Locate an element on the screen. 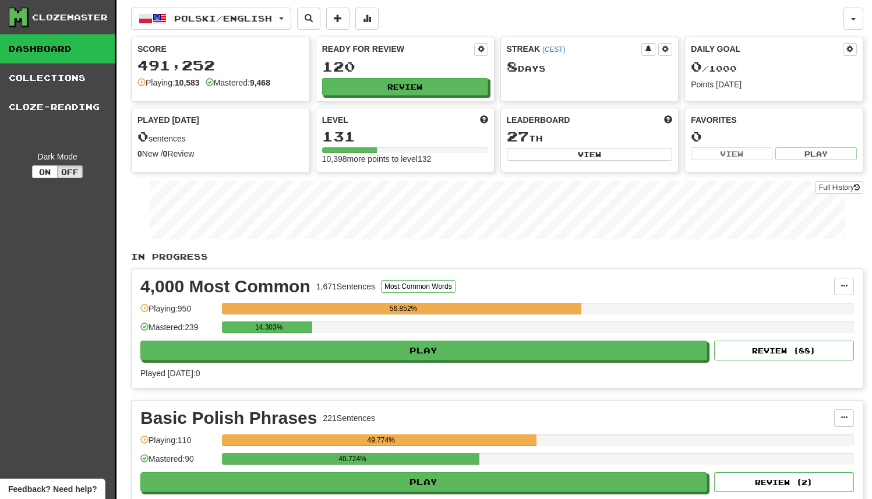 The height and width of the screenshot is (499, 872). div: th is located at coordinates (590, 137).